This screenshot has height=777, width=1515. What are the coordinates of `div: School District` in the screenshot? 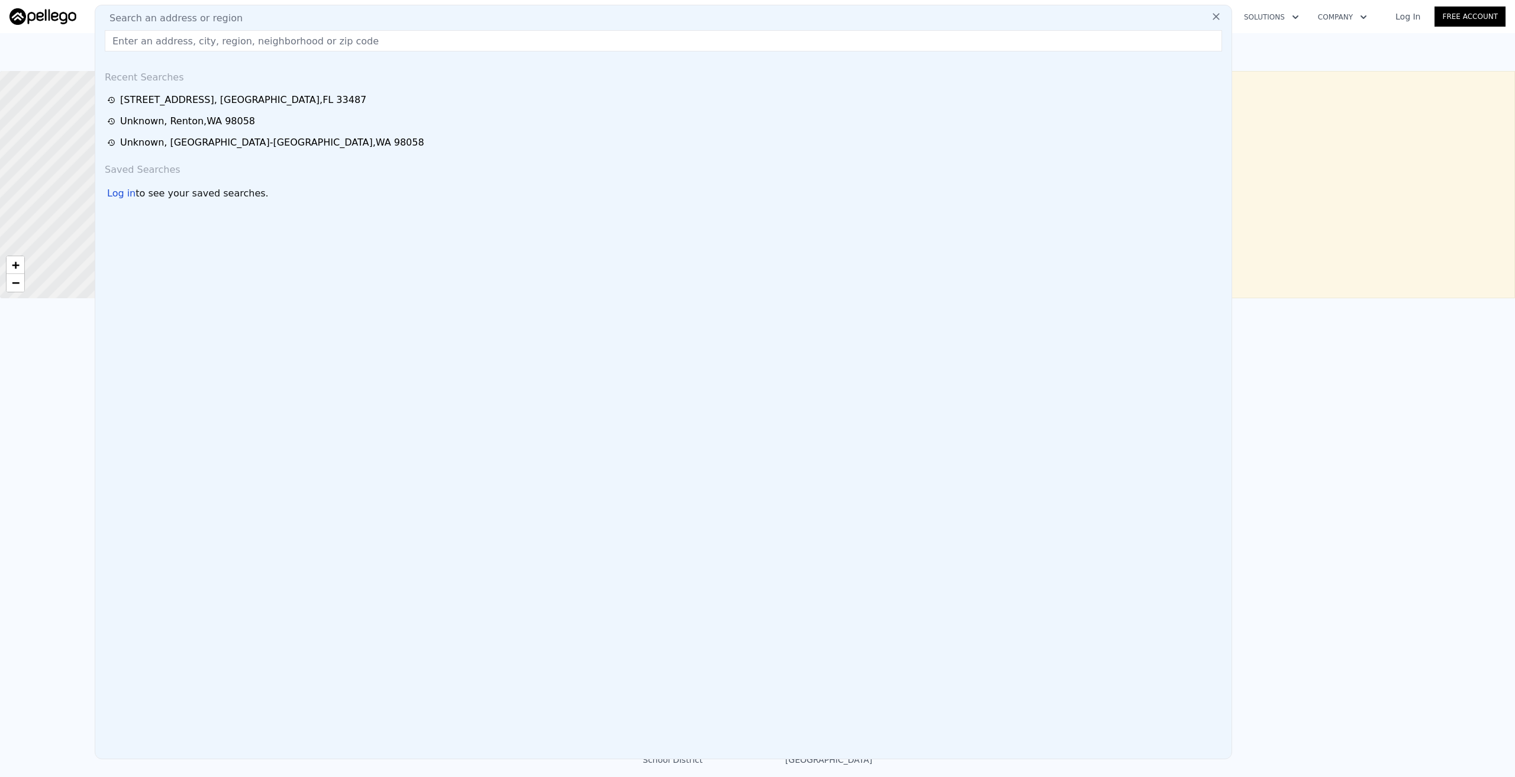 It's located at (700, 760).